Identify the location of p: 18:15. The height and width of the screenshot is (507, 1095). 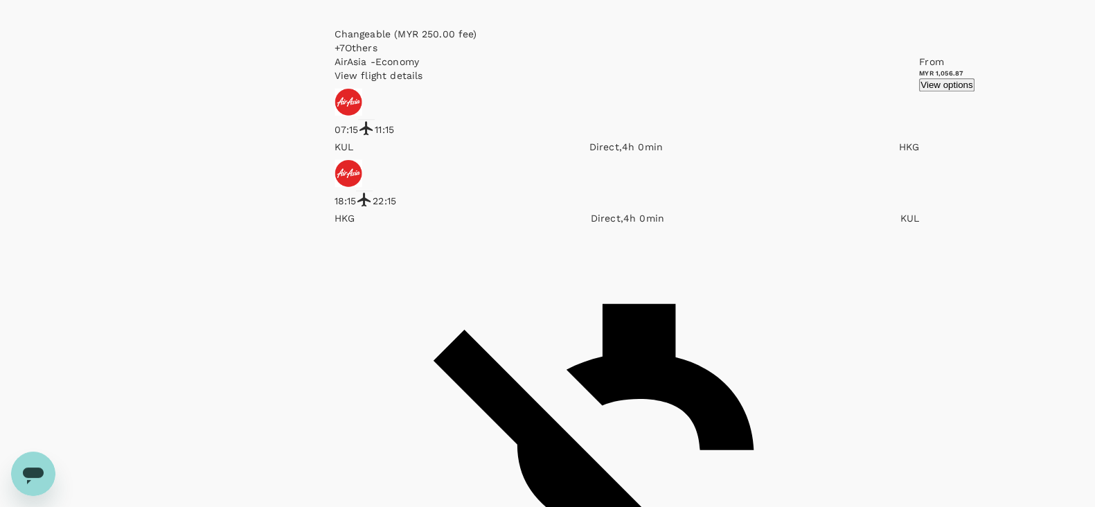
(346, 201).